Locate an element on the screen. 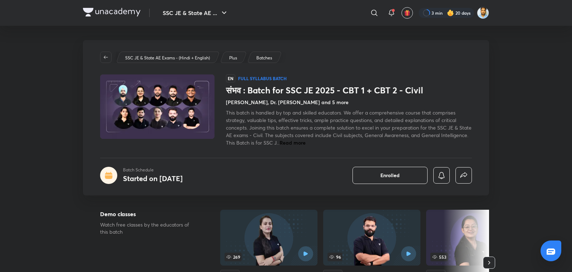 Image resolution: width=572 pixels, height=272 pixels. span: EN is located at coordinates (231, 78).